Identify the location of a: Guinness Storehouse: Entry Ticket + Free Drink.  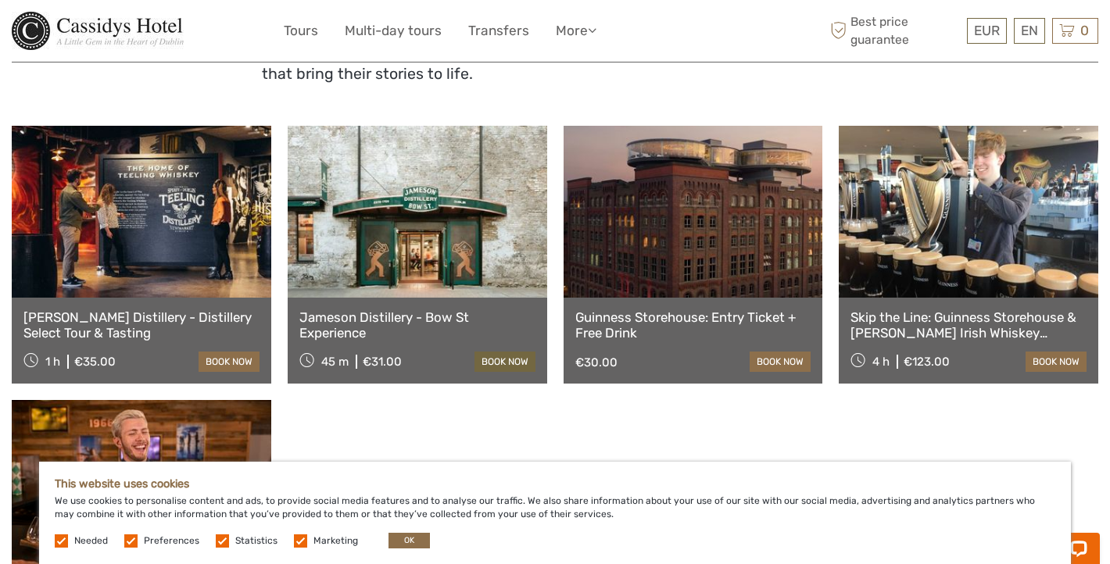
(693, 325).